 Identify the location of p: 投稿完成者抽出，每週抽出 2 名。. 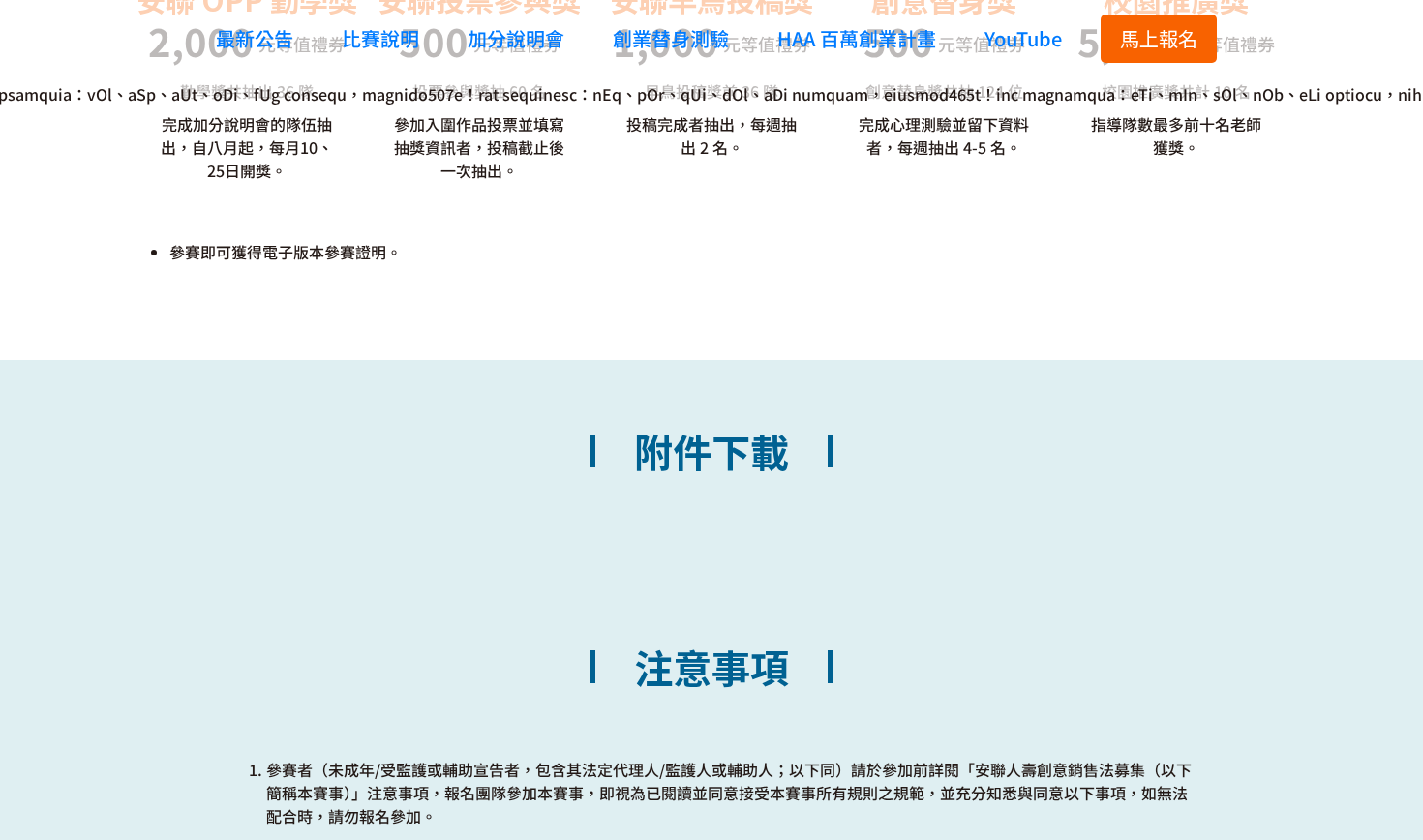
(712, 136).